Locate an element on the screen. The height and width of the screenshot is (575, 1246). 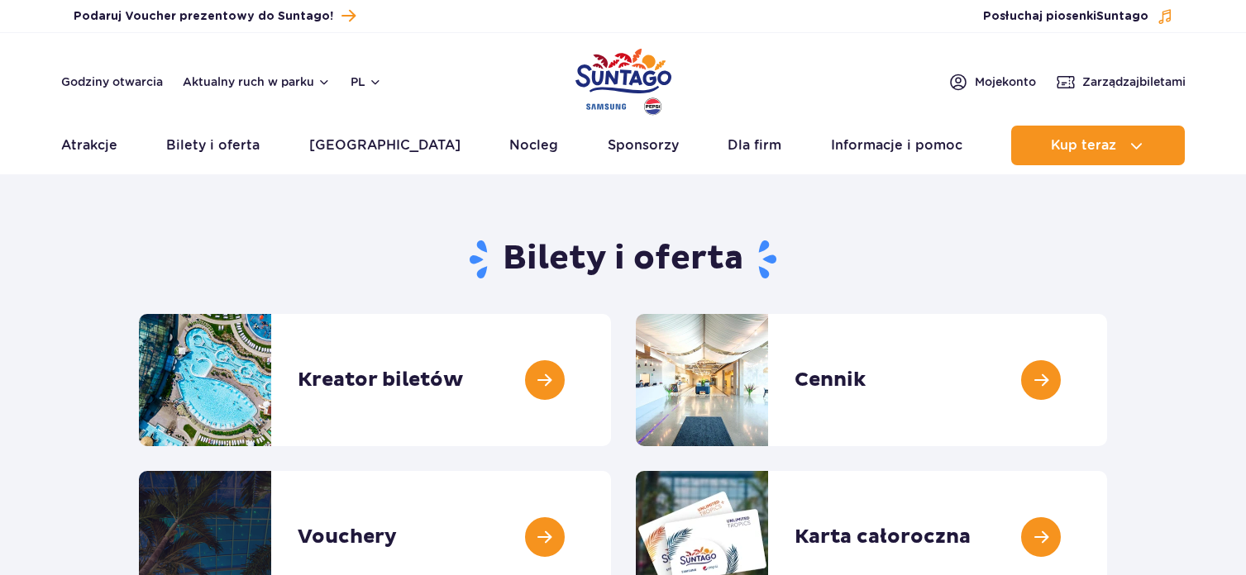
a: Godziny otwarcia is located at coordinates (112, 82).